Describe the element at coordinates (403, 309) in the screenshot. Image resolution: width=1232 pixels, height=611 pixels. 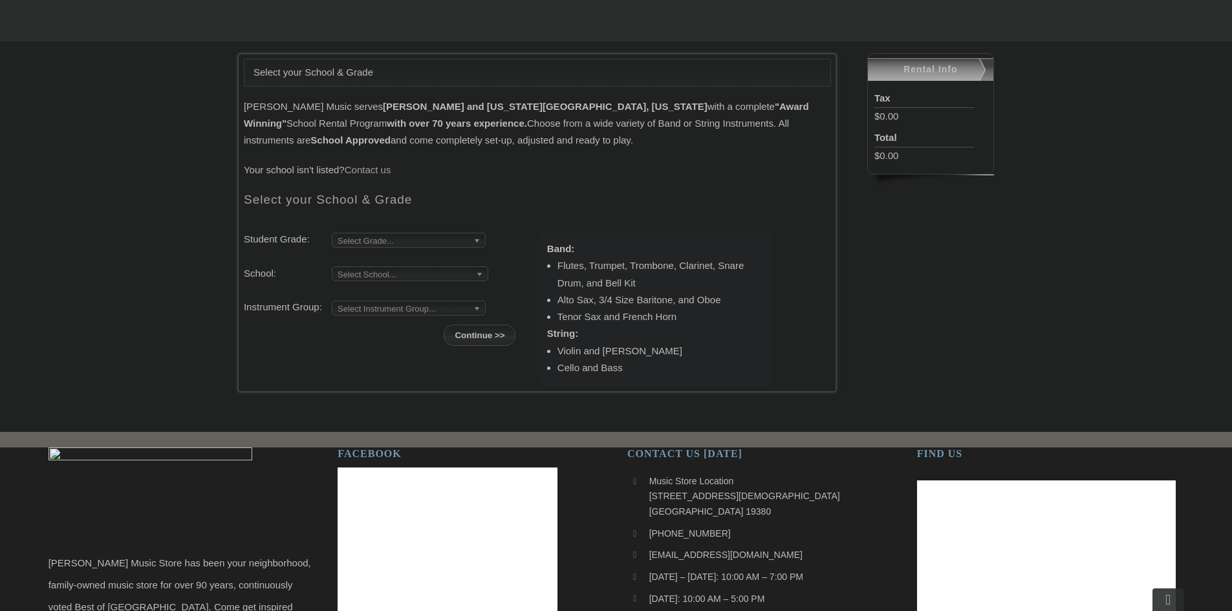
I see `span: Select Instrument Group...` at that location.